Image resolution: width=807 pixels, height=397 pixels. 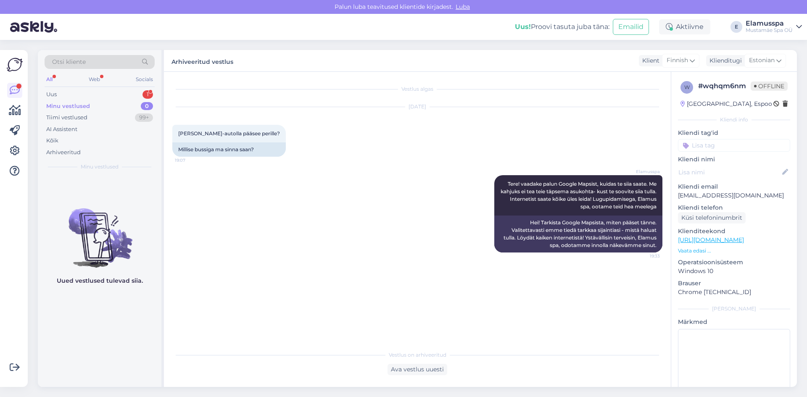 What do you see at coordinates (769, 86) in the screenshot?
I see `span: Offline` at bounding box center [769, 86].